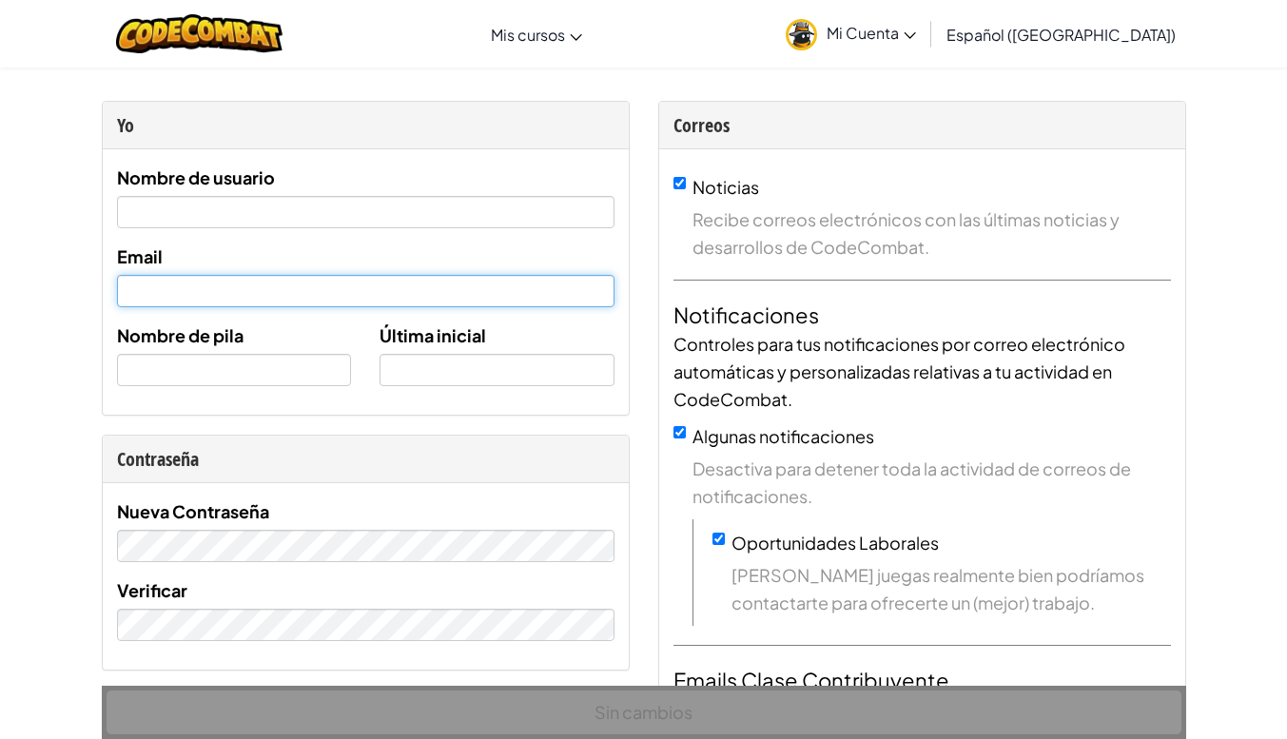  What do you see at coordinates (835, 542) in the screenshot?
I see `label: Oportunidades Laborales` at bounding box center [835, 542].